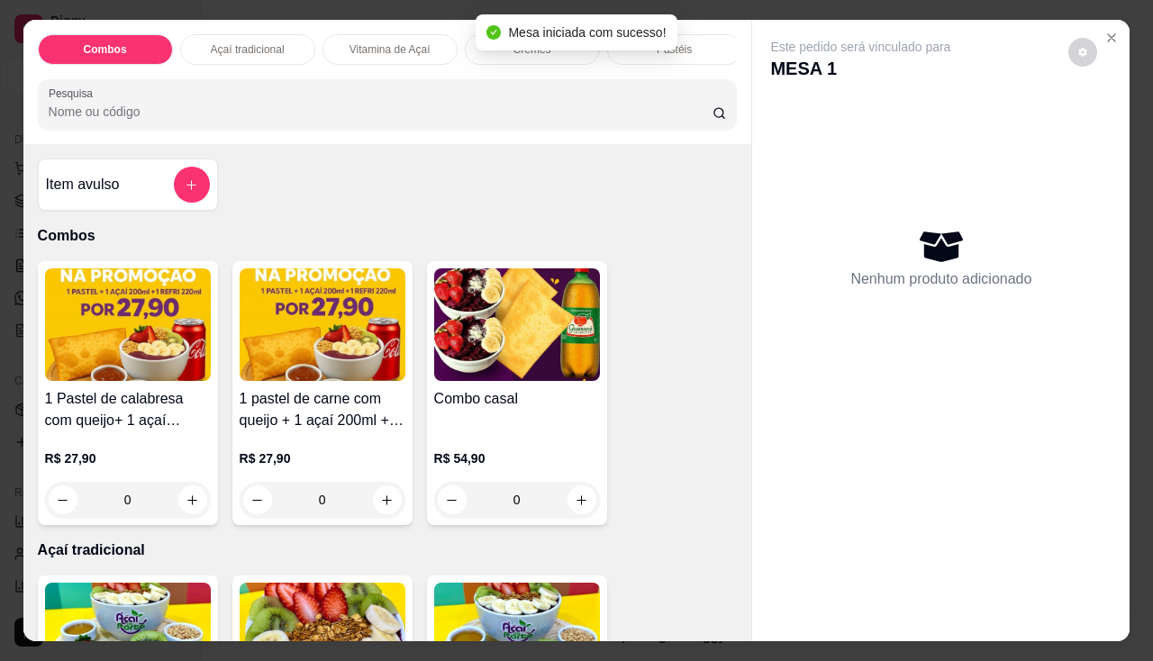 The height and width of the screenshot is (661, 1153). What do you see at coordinates (586, 32) in the screenshot?
I see `span: Mesa iniciada com sucesso!` at bounding box center [586, 32].